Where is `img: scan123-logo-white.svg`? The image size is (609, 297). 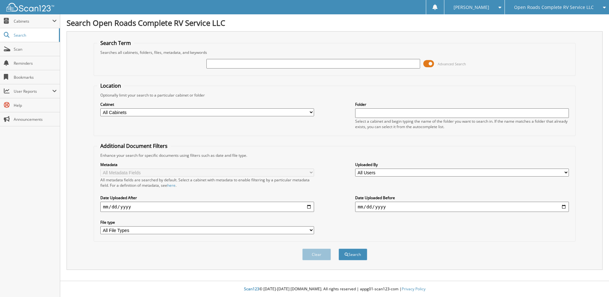
img: scan123-logo-white.svg is located at coordinates (30, 7).